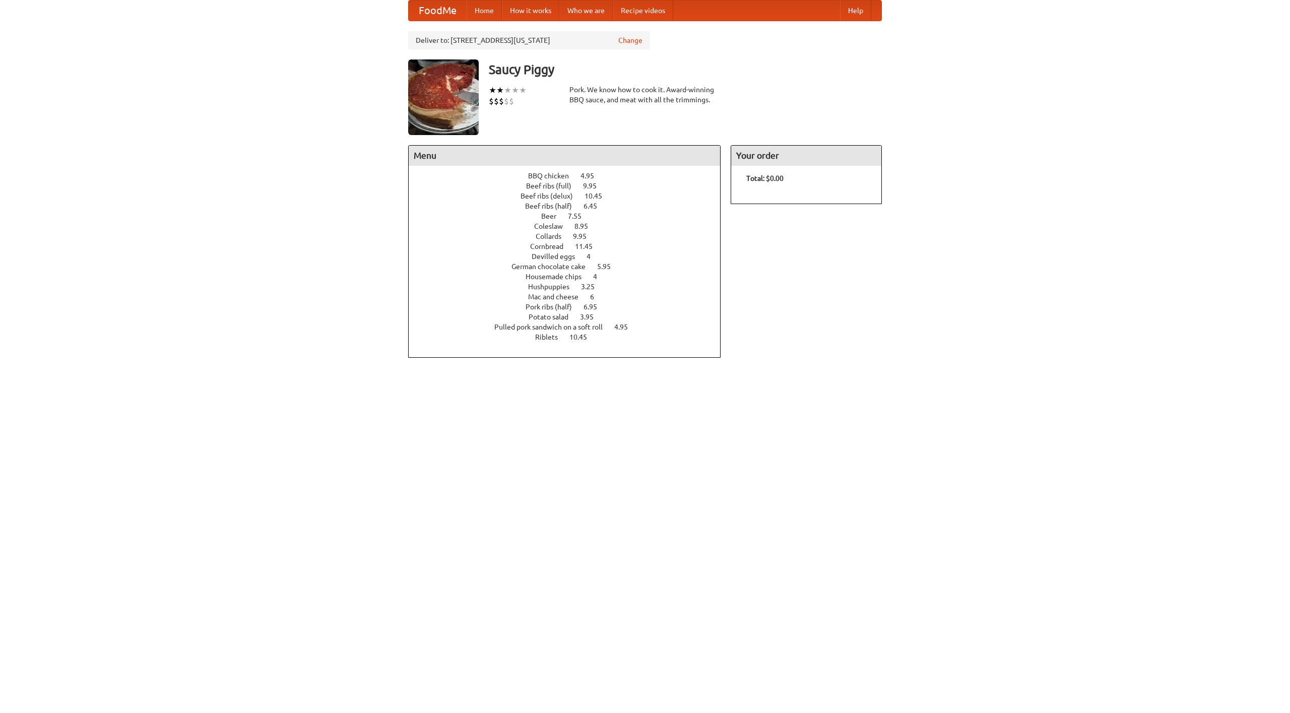 The width and height of the screenshot is (1290, 713). Describe the element at coordinates (553, 206) in the screenshot. I see `span: Beef ribs (half)` at that location.